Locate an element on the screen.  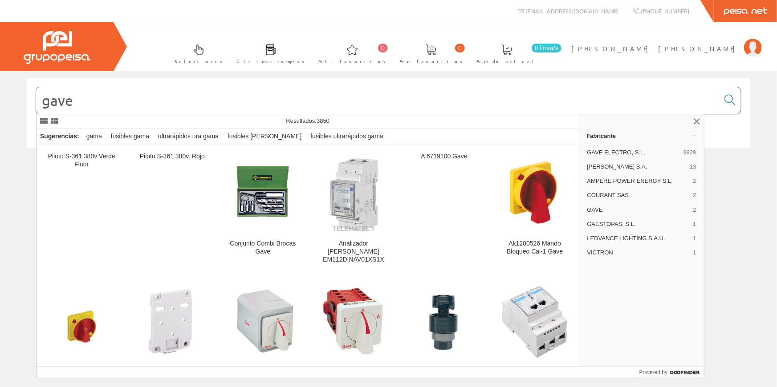
span: Últimas compras is located at coordinates (270, 61).